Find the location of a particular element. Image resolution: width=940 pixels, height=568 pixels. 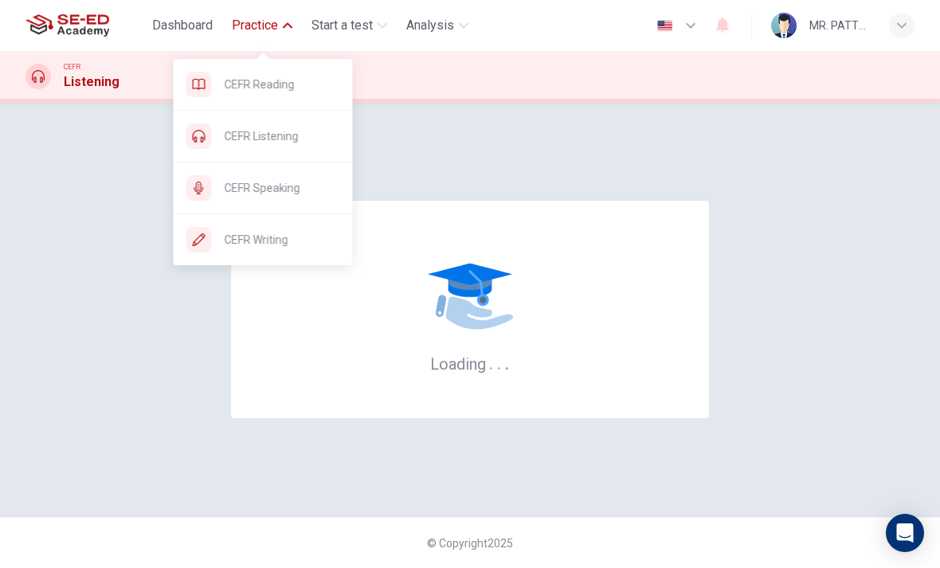

img: Profile picture is located at coordinates (784, 25).